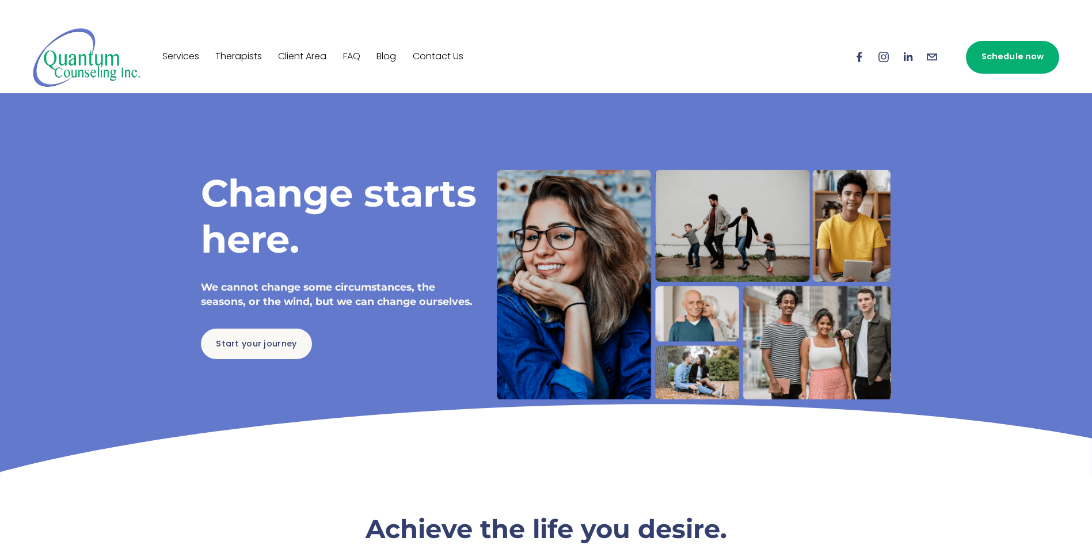 This screenshot has height=549, width=1092. What do you see at coordinates (352, 57) in the screenshot?
I see `a: FAQ` at bounding box center [352, 57].